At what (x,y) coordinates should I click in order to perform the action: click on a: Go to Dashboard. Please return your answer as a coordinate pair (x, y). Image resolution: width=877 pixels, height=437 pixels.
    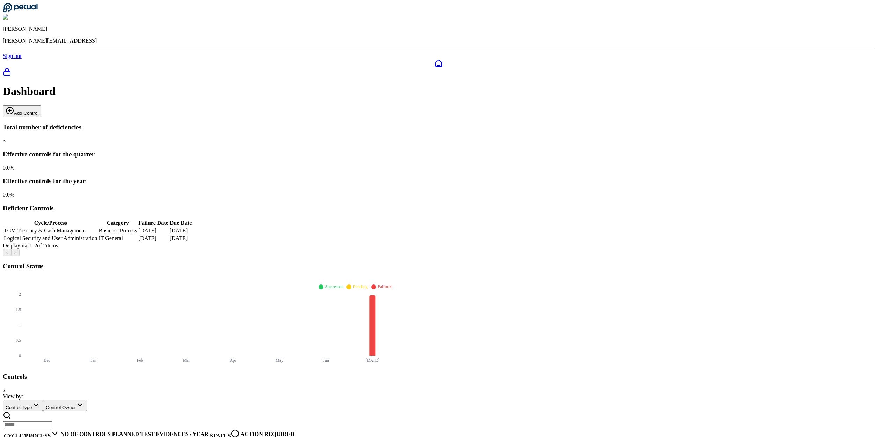
    Looking at the image, I should click on (20, 10).